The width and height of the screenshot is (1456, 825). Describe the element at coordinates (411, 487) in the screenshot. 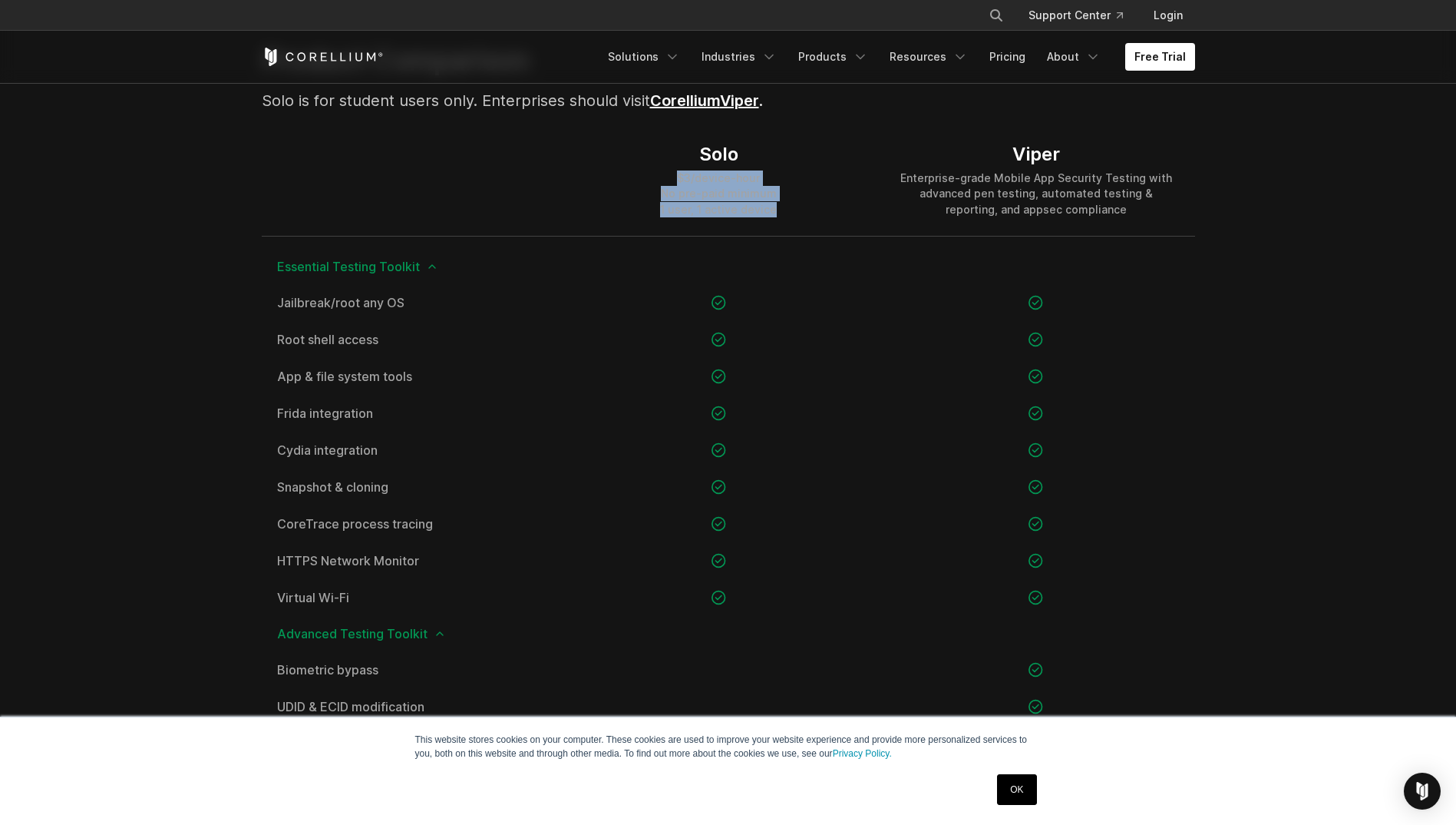

I see `span: Snapshot & cloning` at that location.